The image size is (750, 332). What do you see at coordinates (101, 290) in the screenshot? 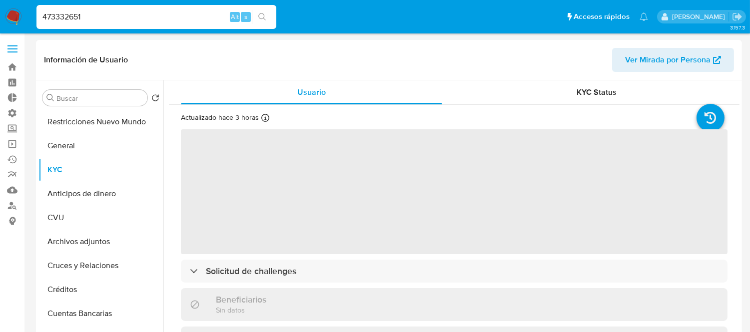
I see `button: Créditos` at bounding box center [101, 290].